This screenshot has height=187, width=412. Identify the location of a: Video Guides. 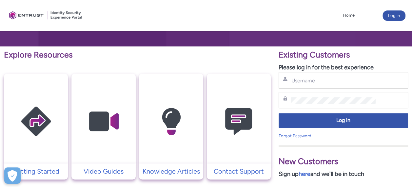
(103, 172).